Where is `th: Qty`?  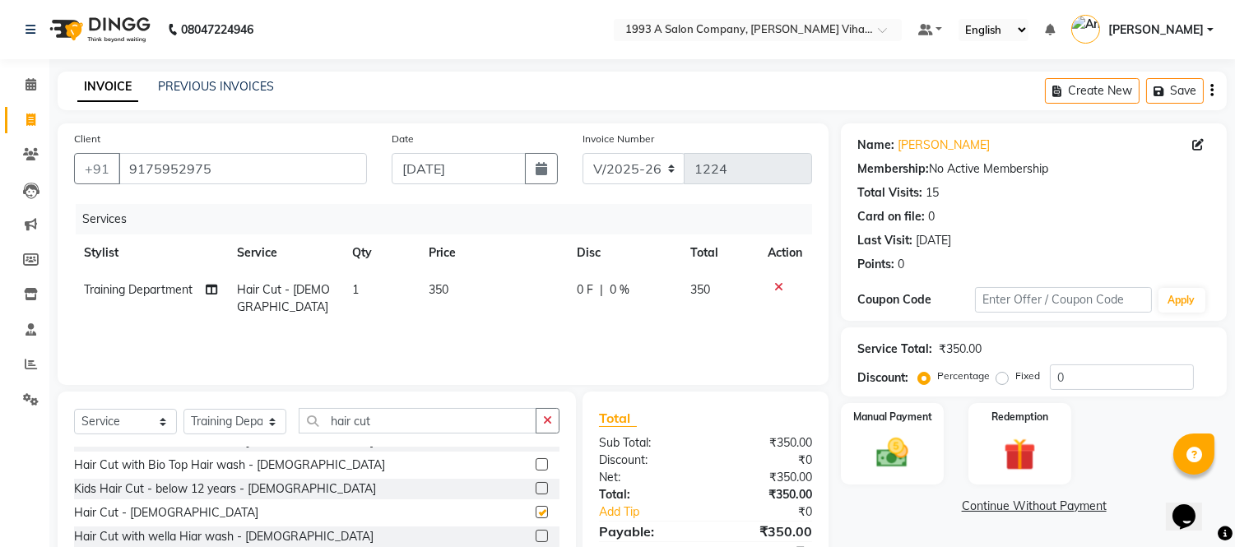 th: Qty is located at coordinates (380, 253).